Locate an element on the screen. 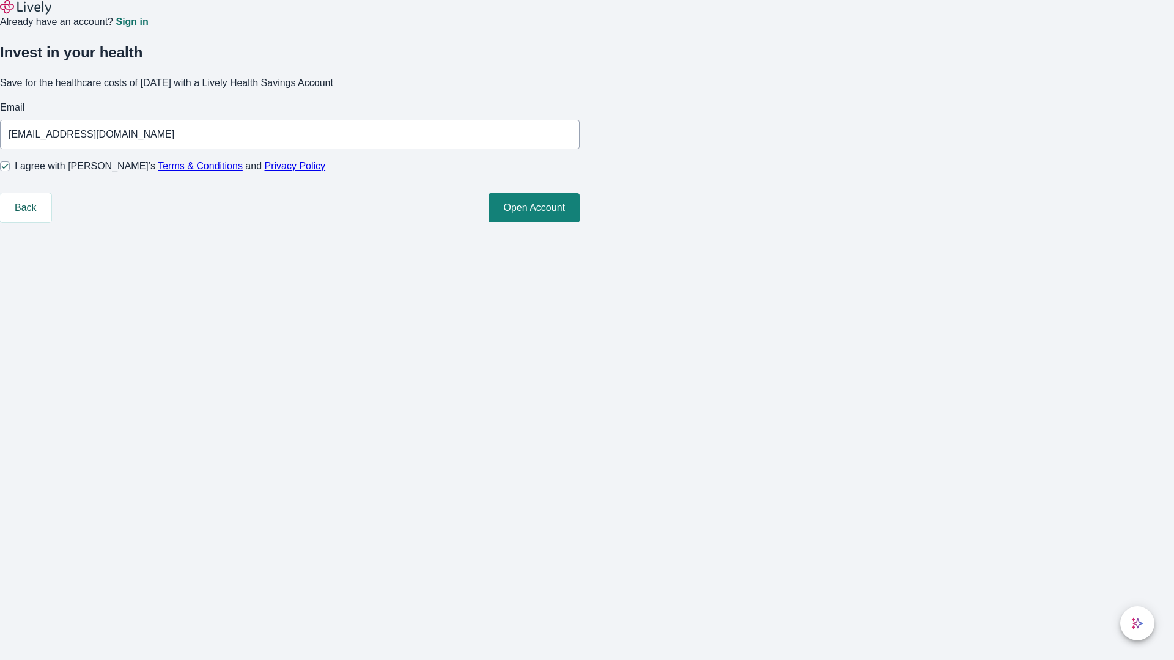 The width and height of the screenshot is (1174, 660). a: Terms & Conditions is located at coordinates (200, 166).